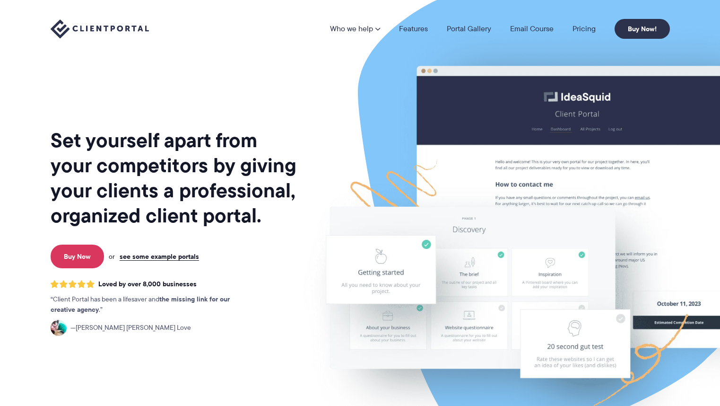 Image resolution: width=720 pixels, height=406 pixels. Describe the element at coordinates (140, 304) in the screenshot. I see `strong: the missing link for our creative agency` at that location.